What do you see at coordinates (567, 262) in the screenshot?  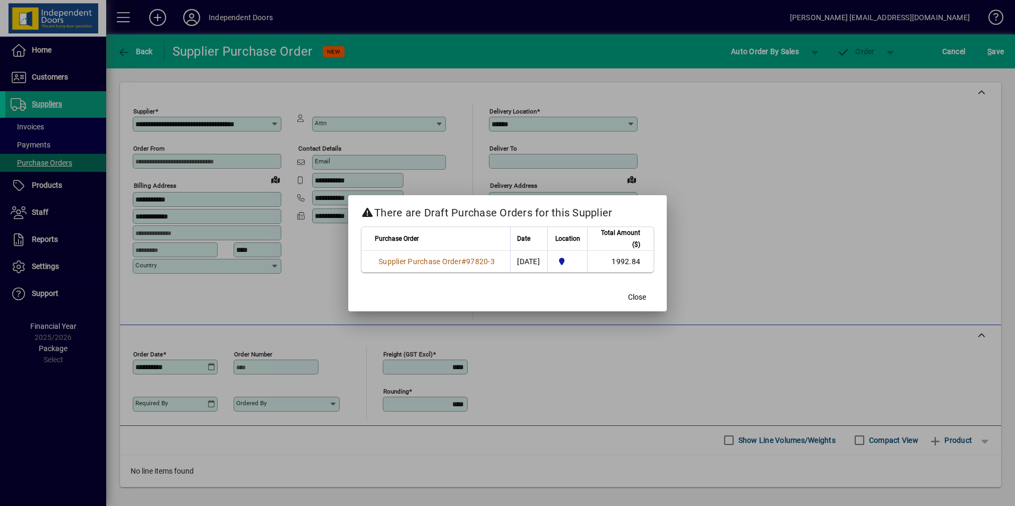 I see `span: Cromwell Central Otago` at bounding box center [567, 262].